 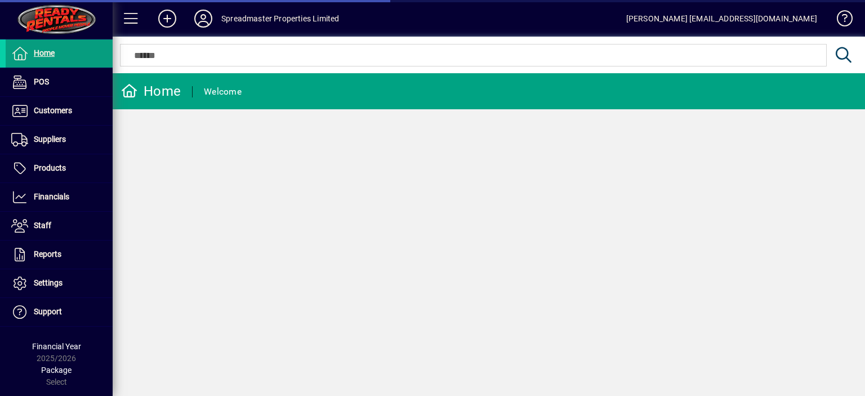 What do you see at coordinates (59, 168) in the screenshot?
I see `a: Products` at bounding box center [59, 168].